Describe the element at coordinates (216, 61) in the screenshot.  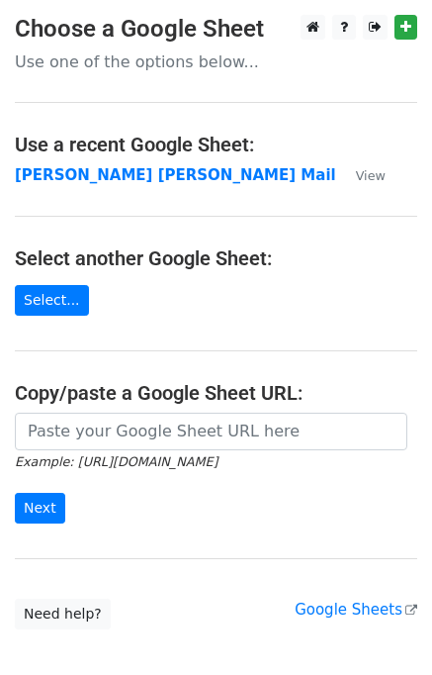
I see `p: Use one of the options below...` at that location.